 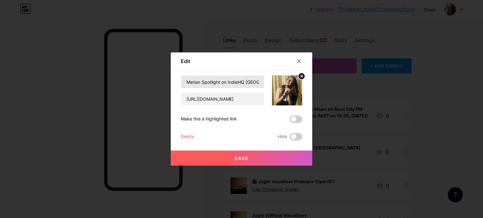 I want to click on input: Title, so click(x=223, y=82).